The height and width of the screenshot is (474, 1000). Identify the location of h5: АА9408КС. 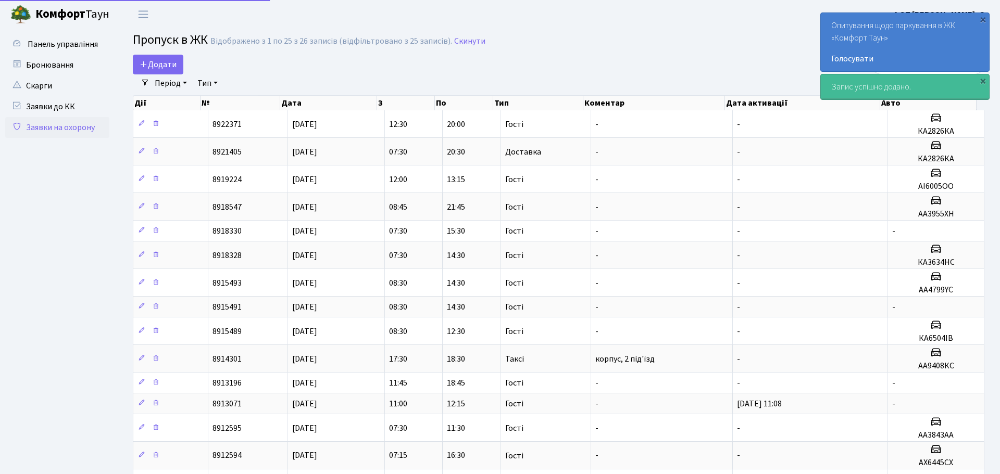
(936, 366).